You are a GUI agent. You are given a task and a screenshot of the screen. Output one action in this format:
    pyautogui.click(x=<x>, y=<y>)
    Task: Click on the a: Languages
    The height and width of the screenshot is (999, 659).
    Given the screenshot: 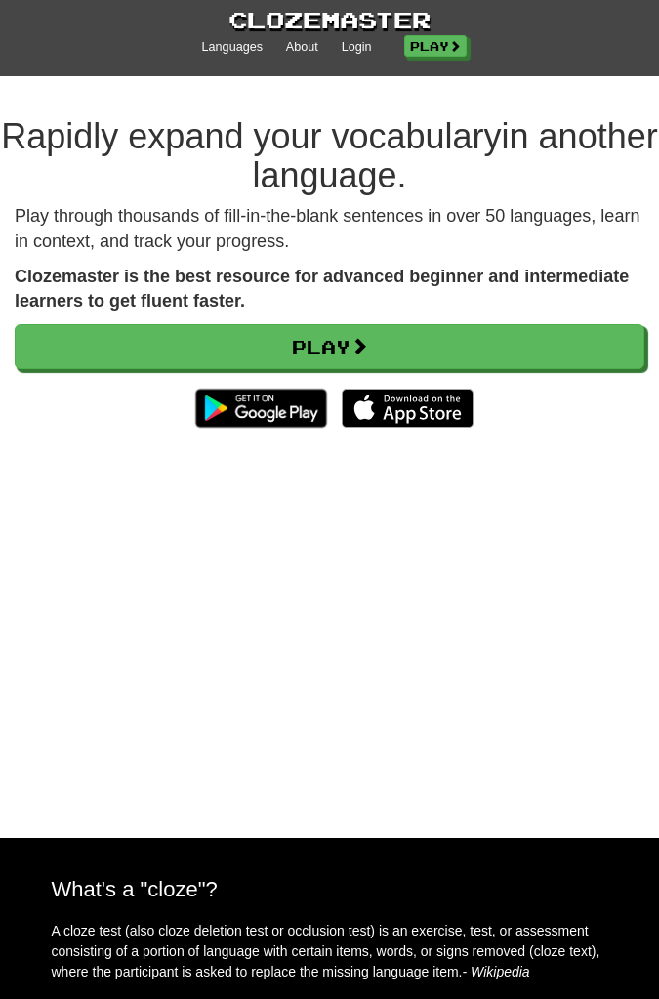 What is the action you would take?
    pyautogui.click(x=232, y=48)
    